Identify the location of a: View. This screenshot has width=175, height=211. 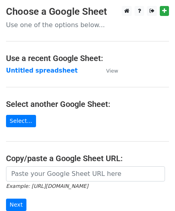
(108, 71).